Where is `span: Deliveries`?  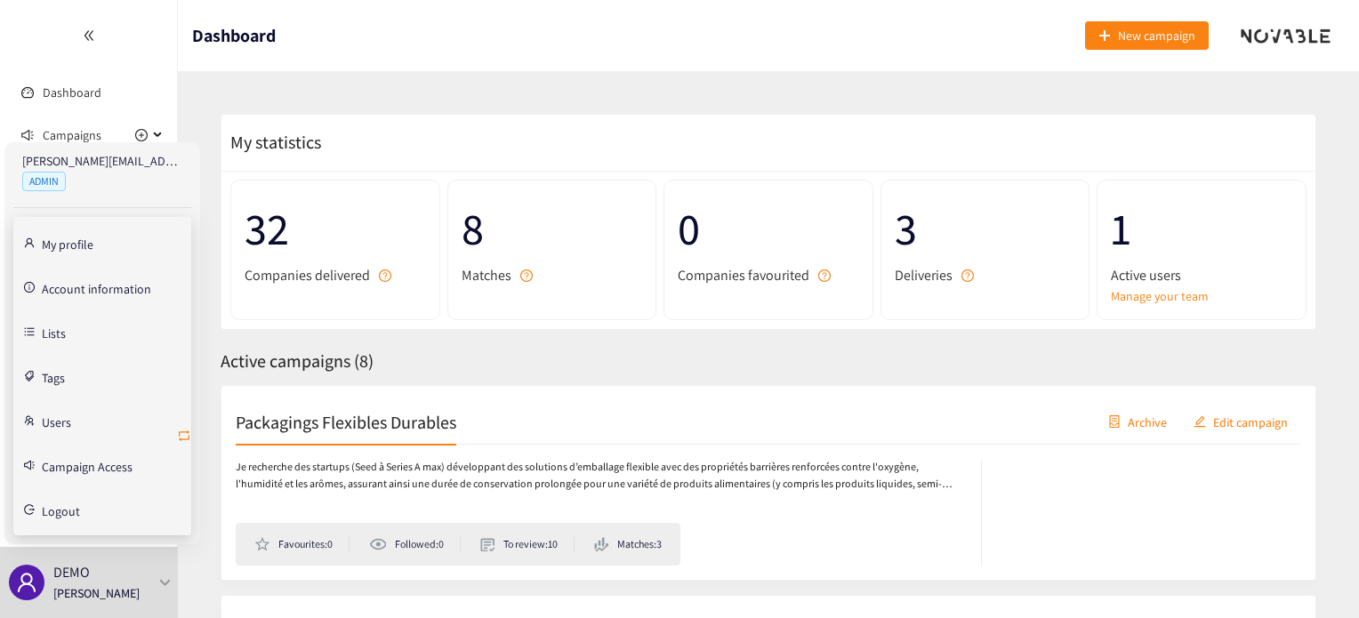 span: Deliveries is located at coordinates (923, 275).